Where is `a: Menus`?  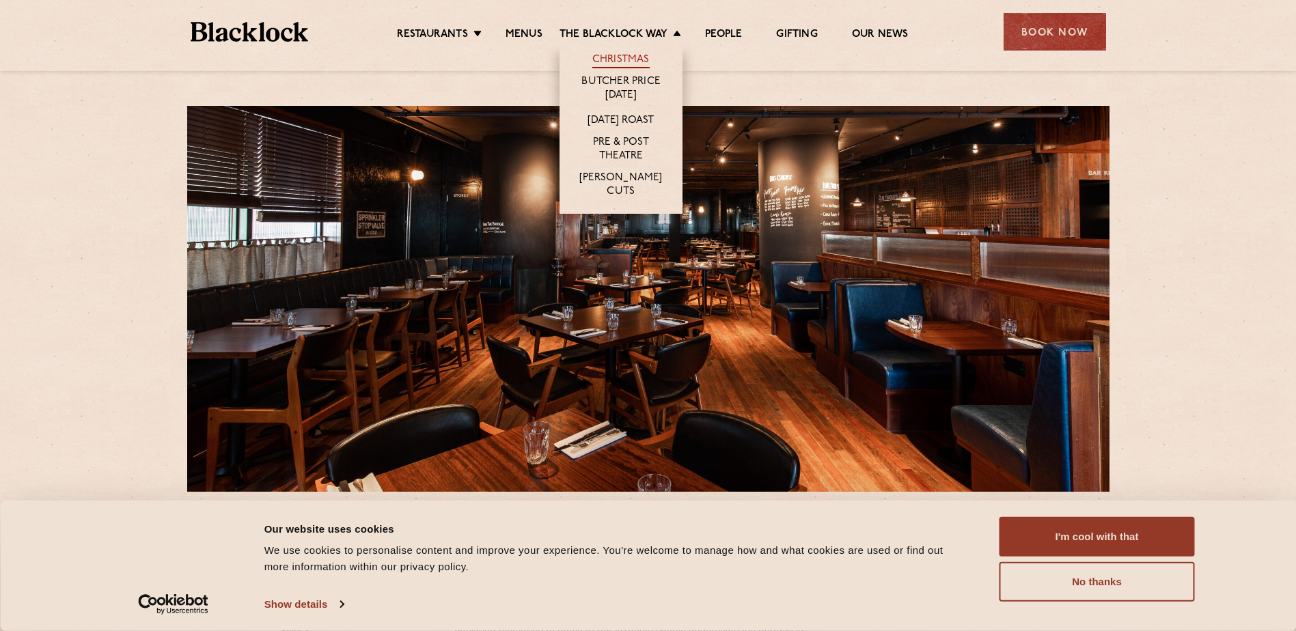 a: Menus is located at coordinates (524, 36).